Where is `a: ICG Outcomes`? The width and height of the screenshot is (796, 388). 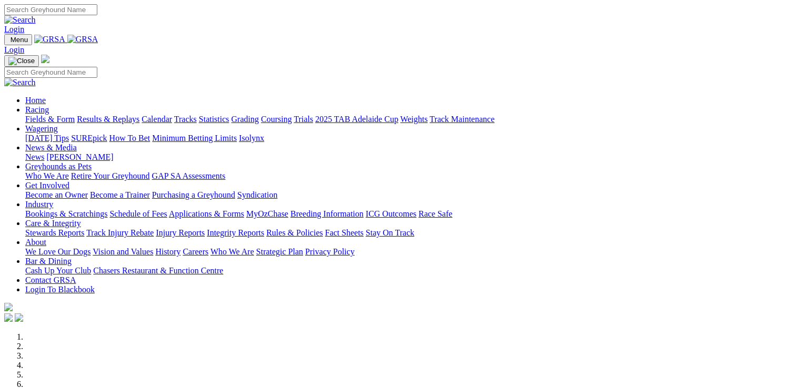 a: ICG Outcomes is located at coordinates (391, 214).